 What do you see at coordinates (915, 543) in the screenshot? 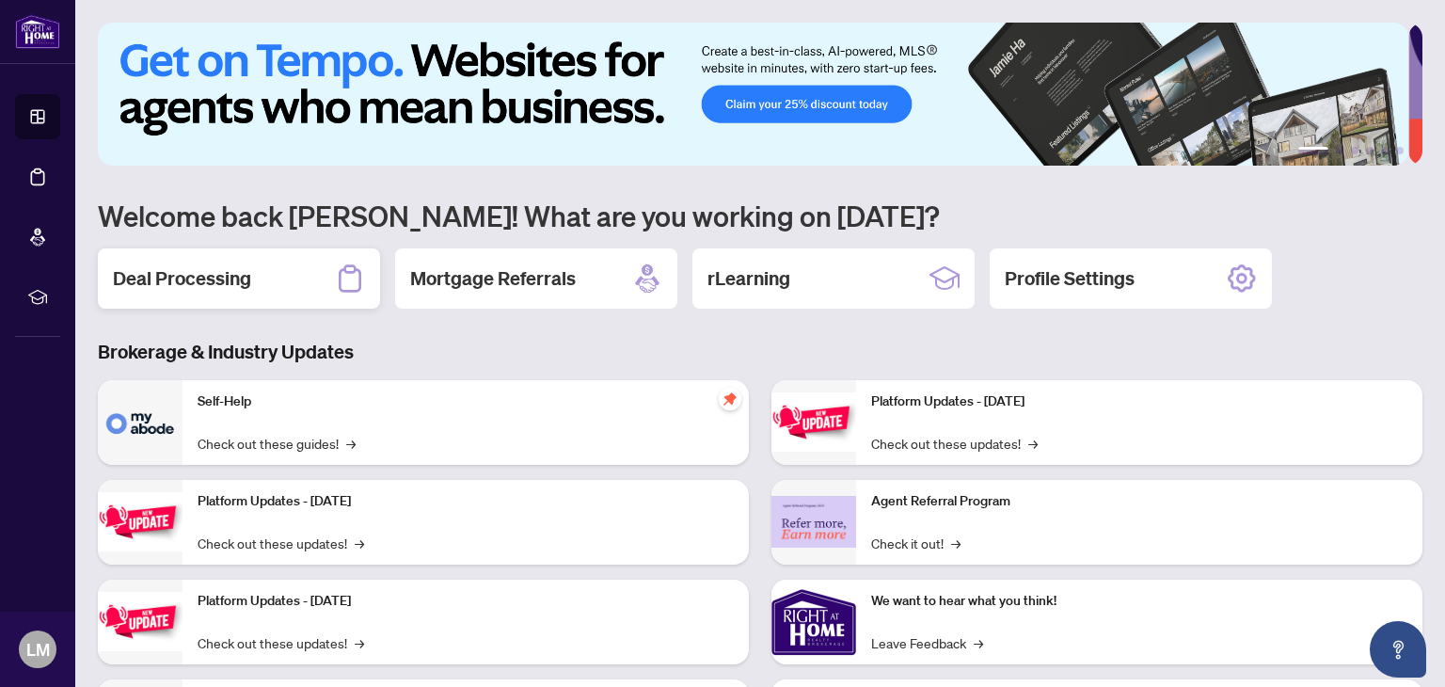
I see `a: Check it out!→` at bounding box center [915, 543].